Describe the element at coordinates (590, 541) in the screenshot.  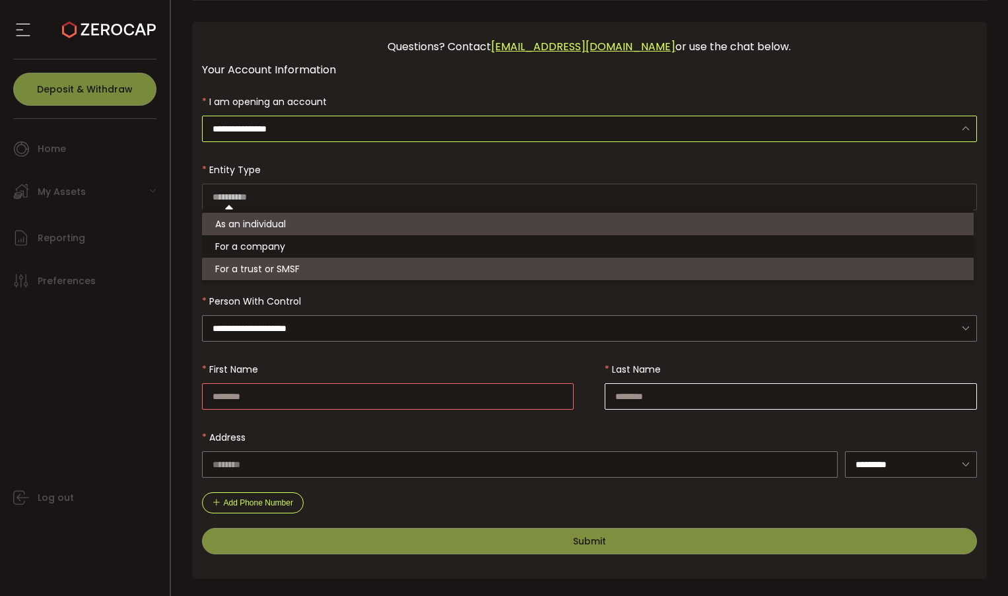
I see `span: Submit` at that location.